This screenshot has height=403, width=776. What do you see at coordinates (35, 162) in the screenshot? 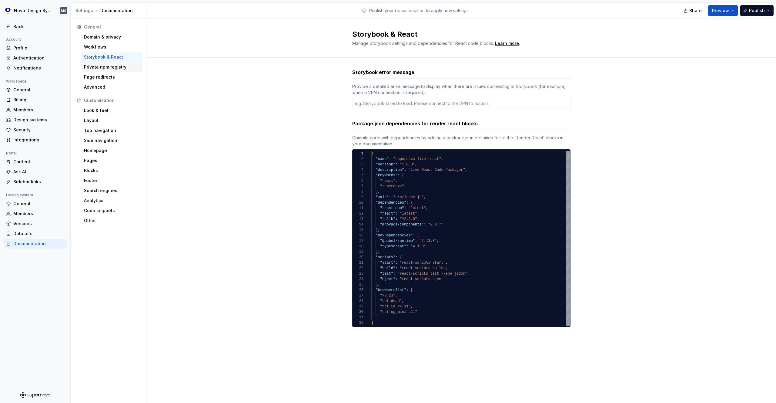
I see `a: Content` at bounding box center [35, 162].